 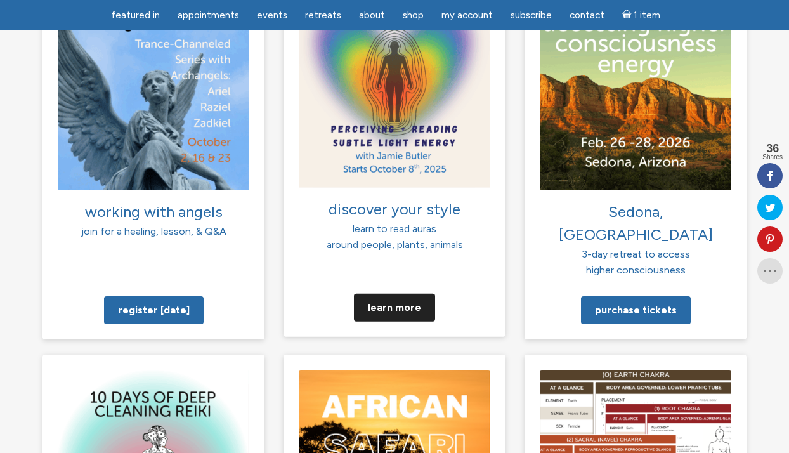 What do you see at coordinates (641, 15) in the screenshot?
I see `a: Cart1 item` at bounding box center [641, 15].